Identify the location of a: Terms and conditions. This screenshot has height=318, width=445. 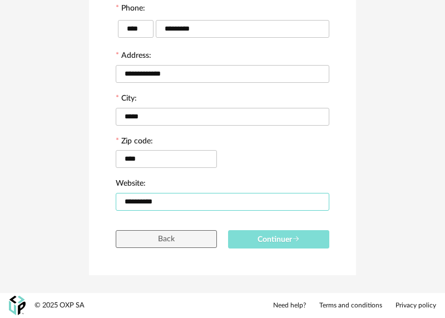
(350, 306).